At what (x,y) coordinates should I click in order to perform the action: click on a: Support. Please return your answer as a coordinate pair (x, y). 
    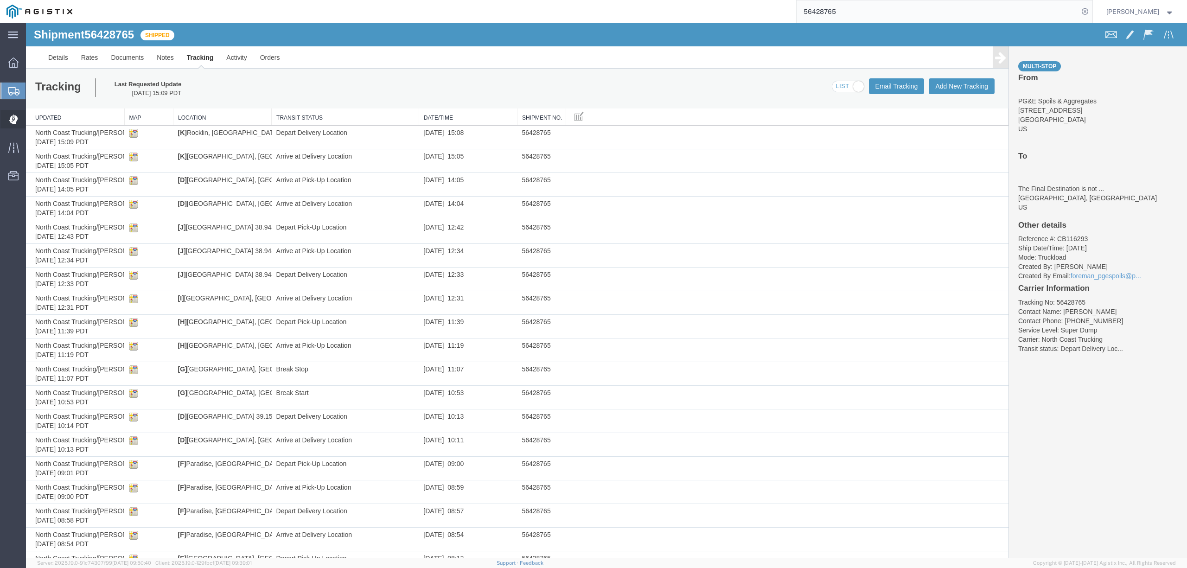
    Looking at the image, I should click on (508, 563).